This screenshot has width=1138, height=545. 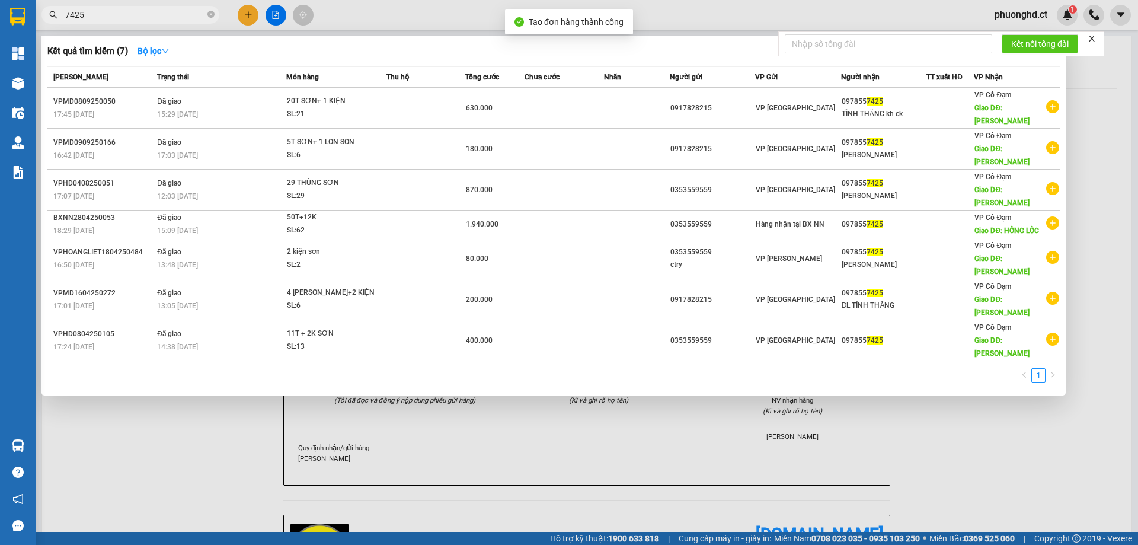 What do you see at coordinates (1024, 375) in the screenshot?
I see `button: left` at bounding box center [1024, 375].